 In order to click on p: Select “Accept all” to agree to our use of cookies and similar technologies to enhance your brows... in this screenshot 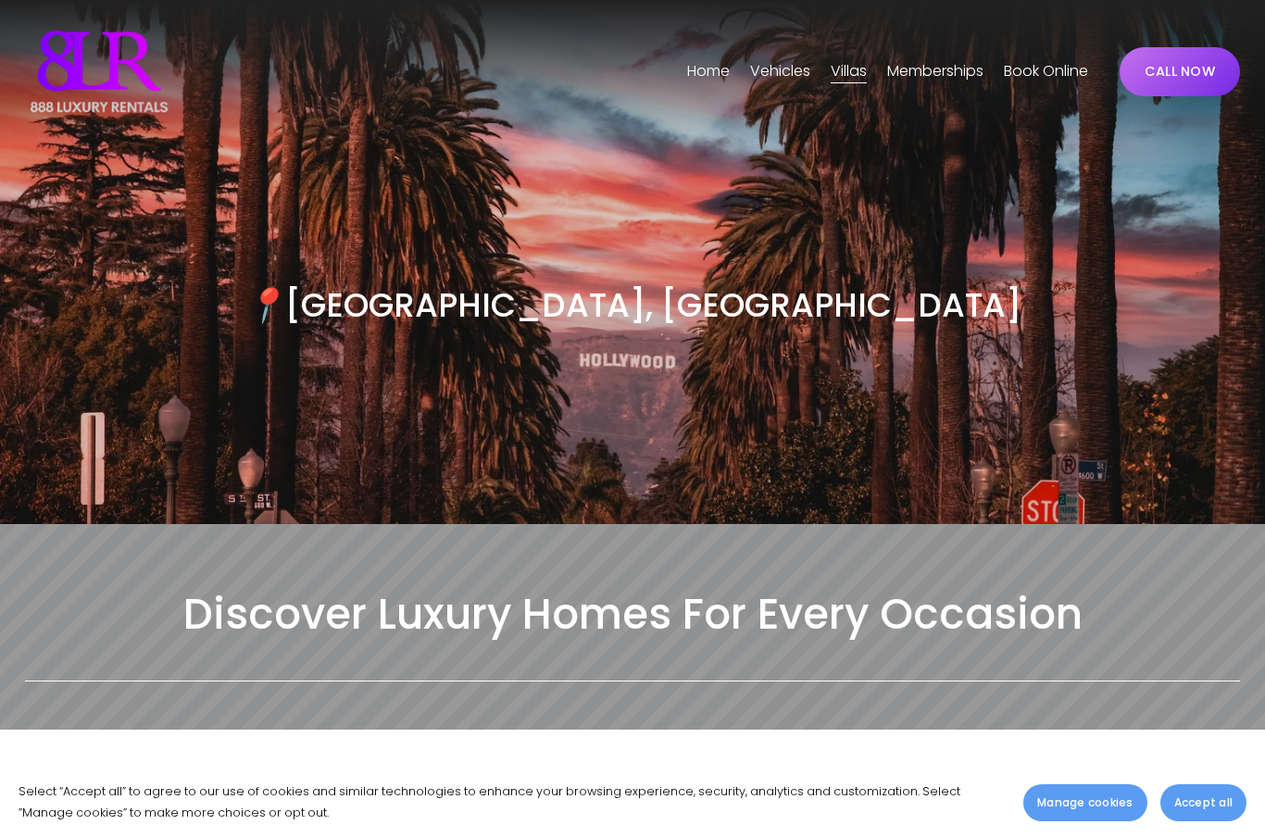, I will do `click(511, 803)`.